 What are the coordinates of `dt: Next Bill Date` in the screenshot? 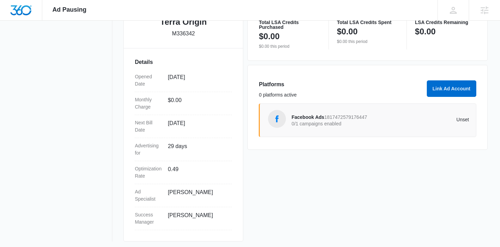 It's located at (148, 126).